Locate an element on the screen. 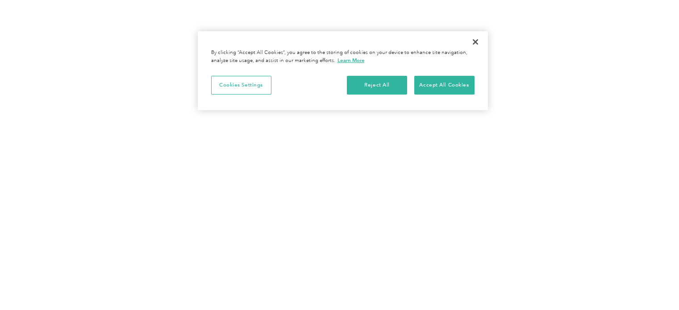  div: By clicking “Accept All Cookies”, you agree to the storing of cookies on your device to enhance s... is located at coordinates (343, 57).